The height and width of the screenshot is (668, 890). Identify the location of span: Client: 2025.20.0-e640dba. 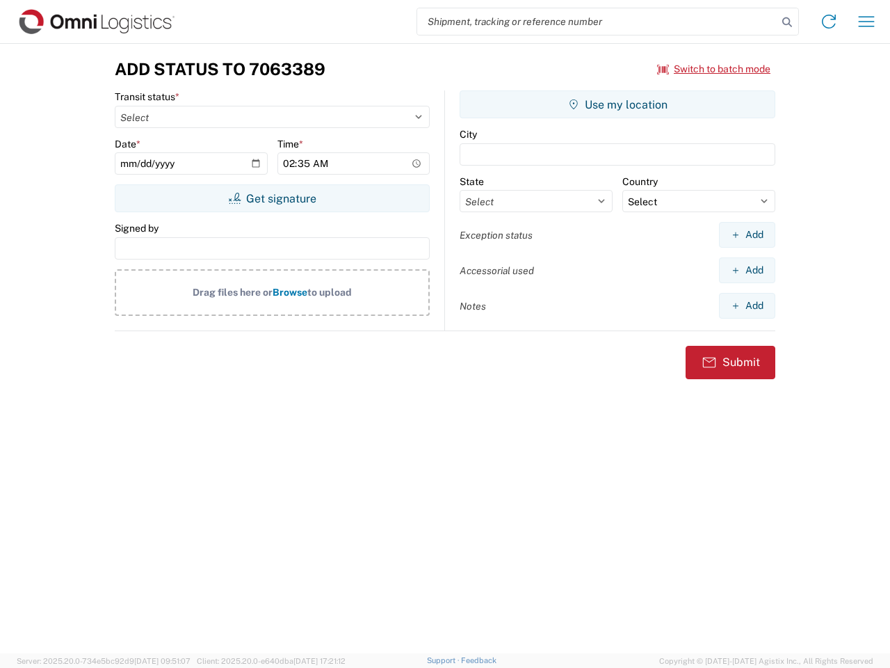
(271, 661).